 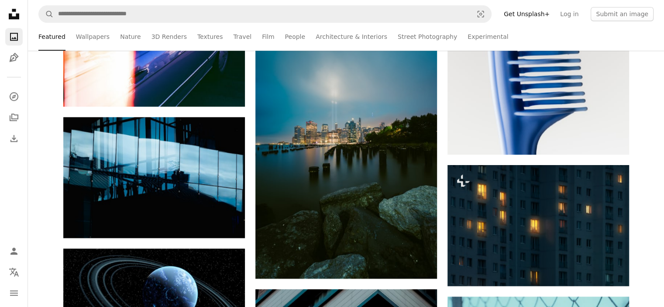 What do you see at coordinates (210, 37) in the screenshot?
I see `a: Textures` at bounding box center [210, 37].